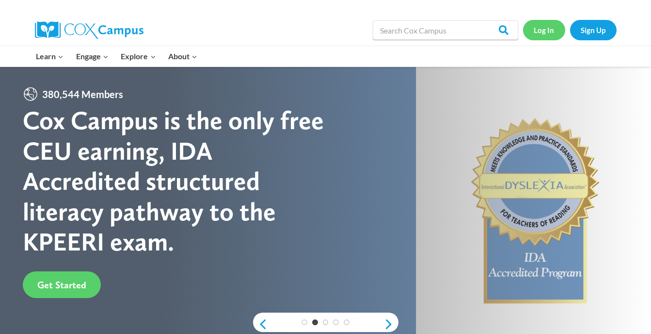  I want to click on img: Cox Campus, so click(89, 30).